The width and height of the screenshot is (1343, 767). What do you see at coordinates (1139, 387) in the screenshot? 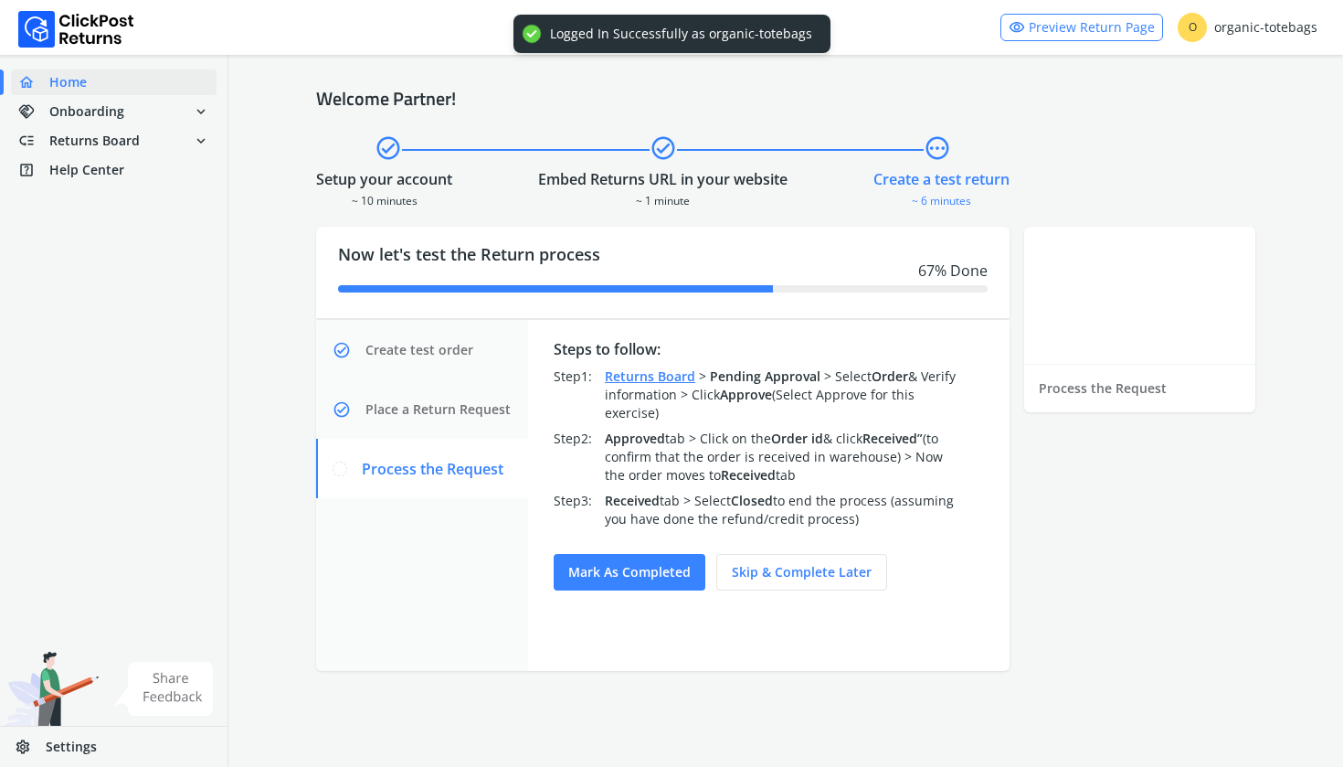
I see `div: Process the Request` at bounding box center [1139, 387].